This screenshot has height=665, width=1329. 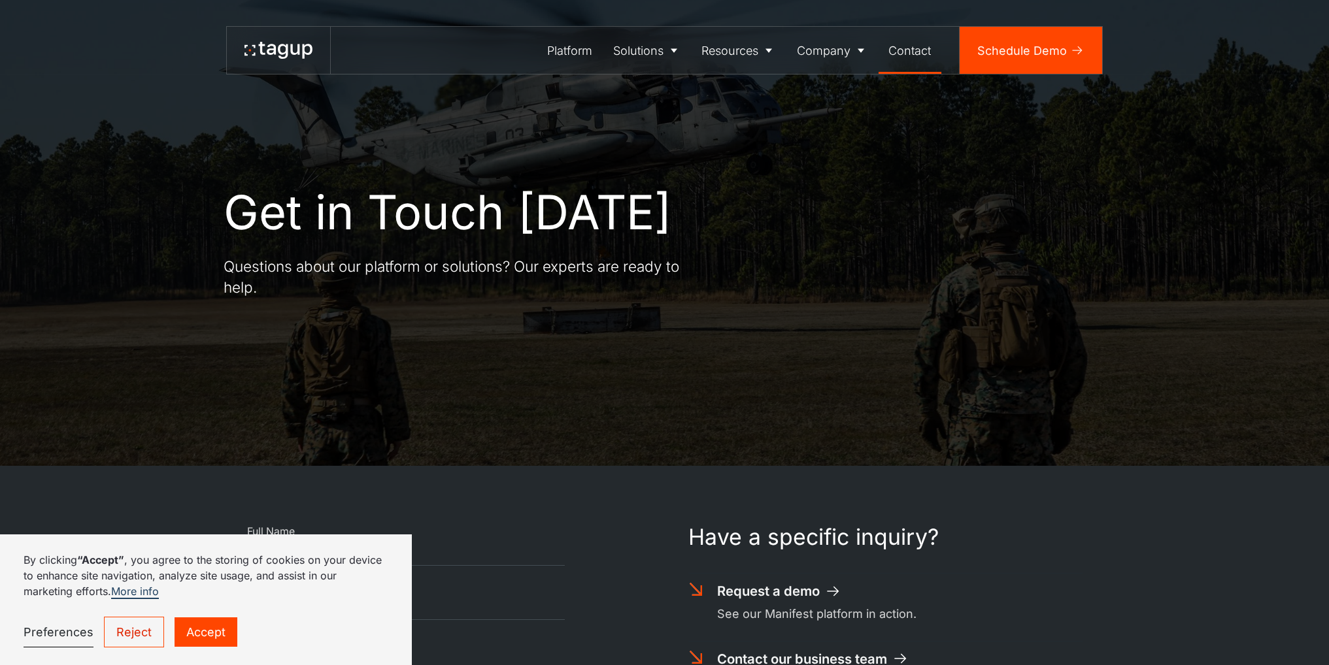 I want to click on a: Schedule Demo, so click(x=1031, y=50).